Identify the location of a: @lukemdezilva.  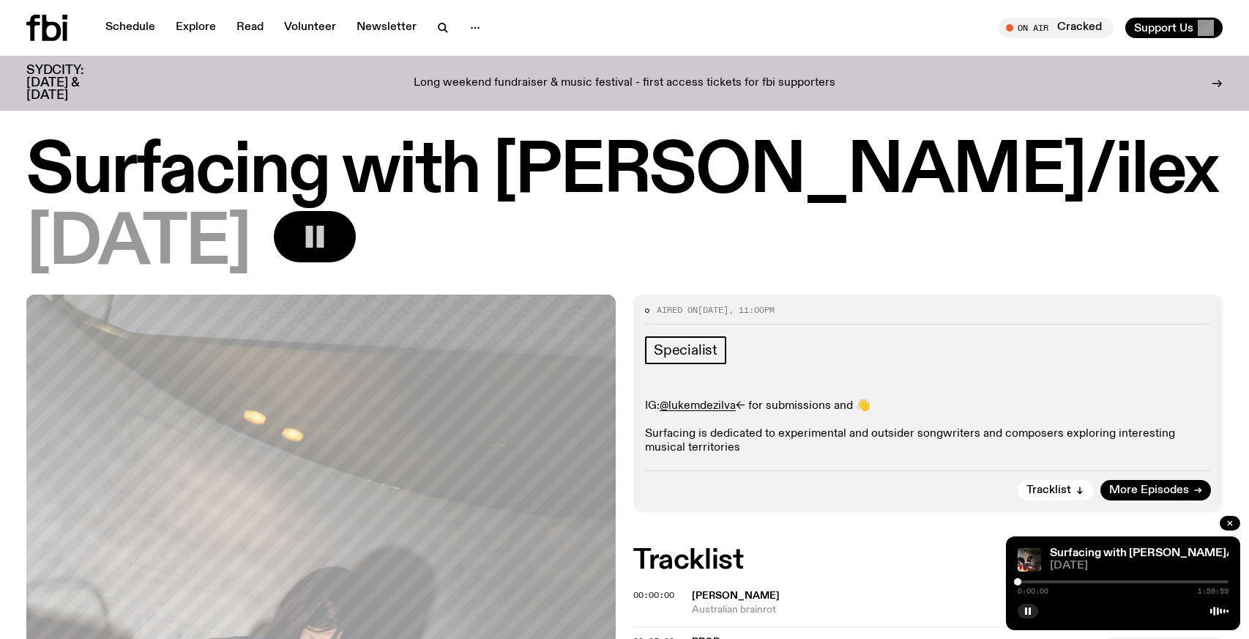
(698, 406).